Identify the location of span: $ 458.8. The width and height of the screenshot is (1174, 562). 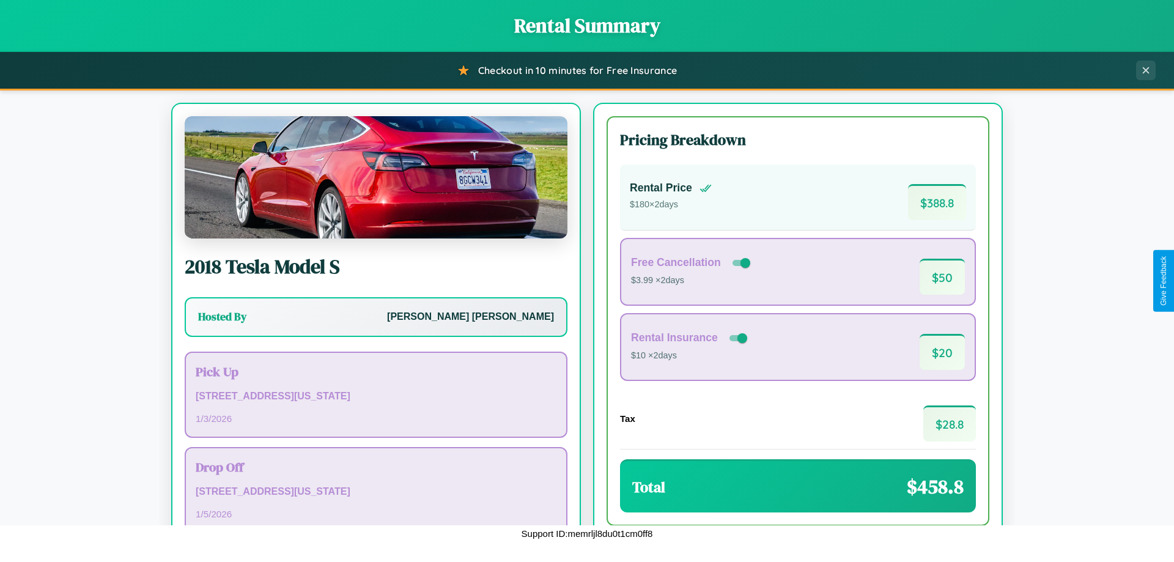
(935, 487).